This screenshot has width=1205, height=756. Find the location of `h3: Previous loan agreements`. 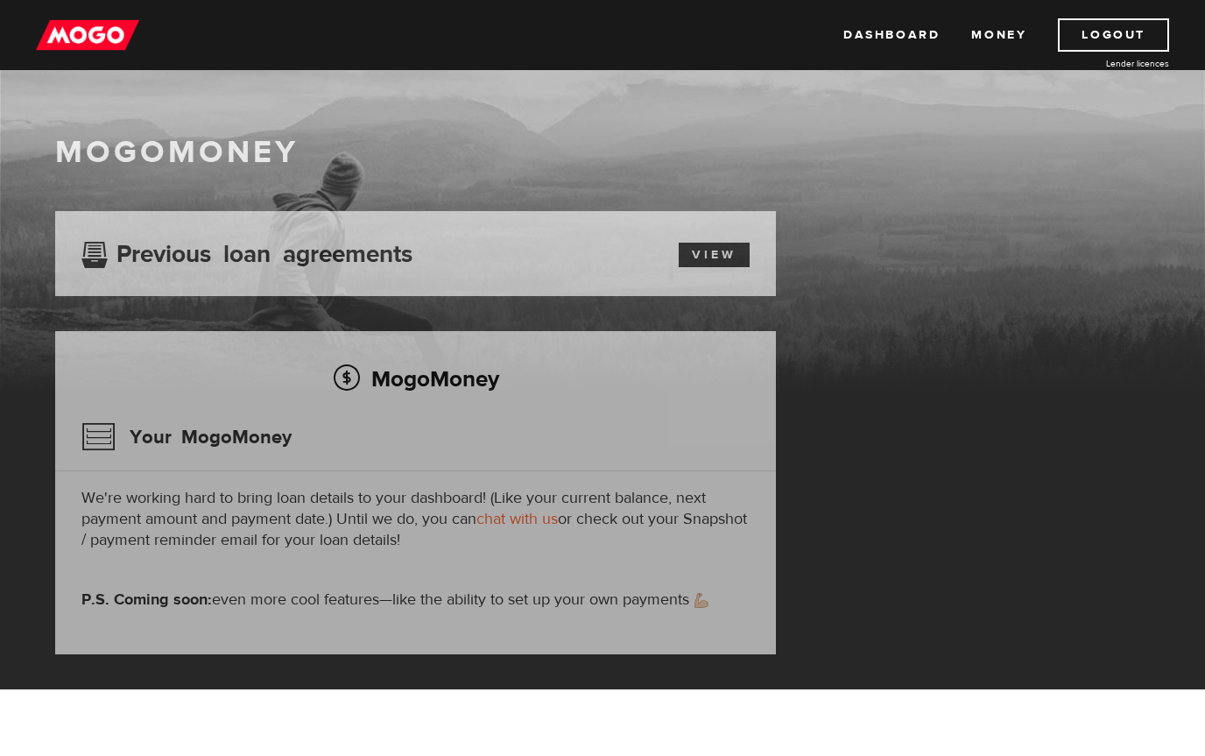

h3: Previous loan agreements is located at coordinates (247, 251).